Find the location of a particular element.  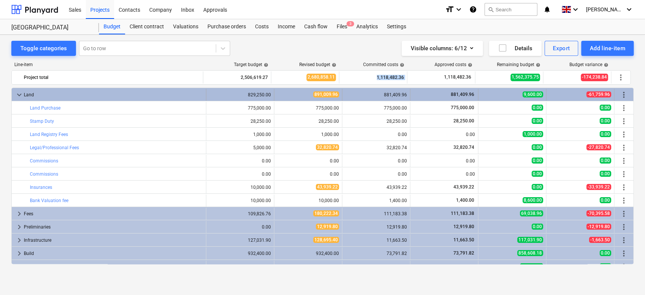

div: Details is located at coordinates (515, 48).